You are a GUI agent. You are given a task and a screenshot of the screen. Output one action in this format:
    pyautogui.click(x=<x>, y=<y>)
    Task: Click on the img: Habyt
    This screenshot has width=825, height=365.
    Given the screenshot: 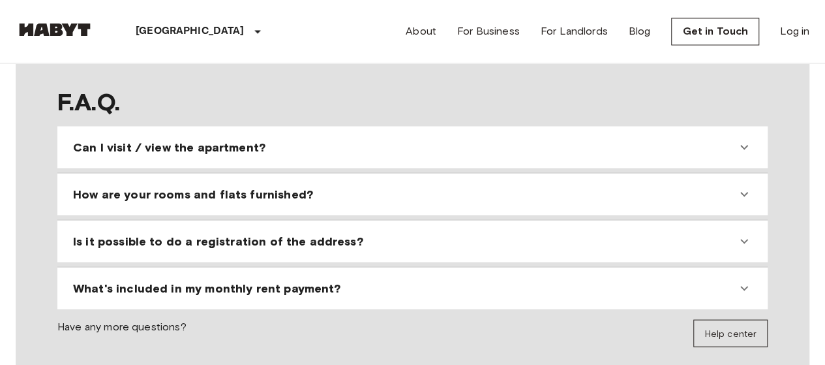 What is the action you would take?
    pyautogui.click(x=55, y=29)
    